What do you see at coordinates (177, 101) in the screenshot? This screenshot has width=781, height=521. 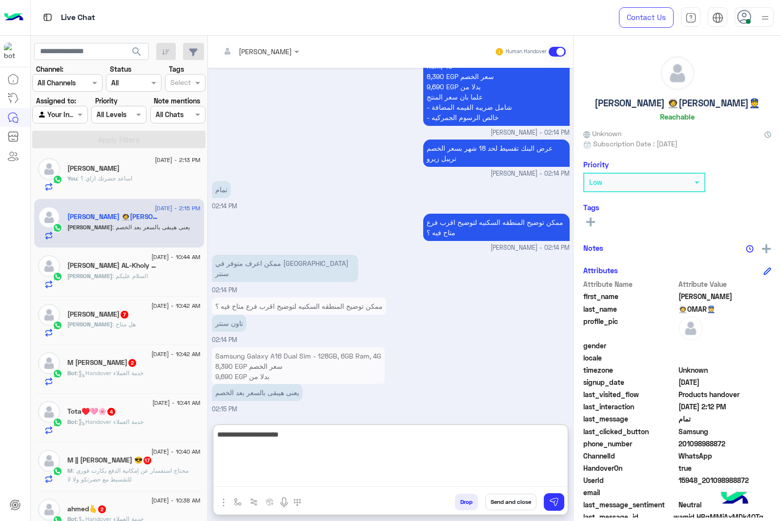 I see `label: Note mentions` at bounding box center [177, 101].